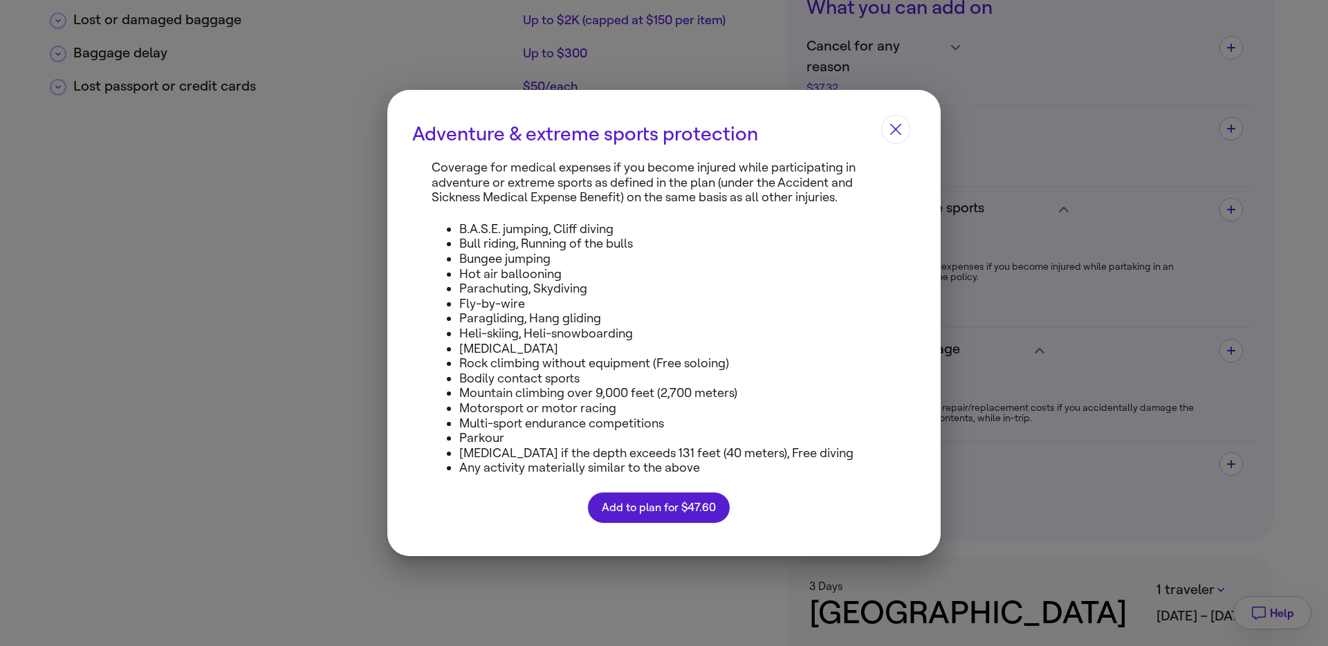 The height and width of the screenshot is (646, 1328). What do you see at coordinates (672, 394) in the screenshot?
I see `li: Mountain climbing over 9,000 feet (2,700 meters)` at bounding box center [672, 394].